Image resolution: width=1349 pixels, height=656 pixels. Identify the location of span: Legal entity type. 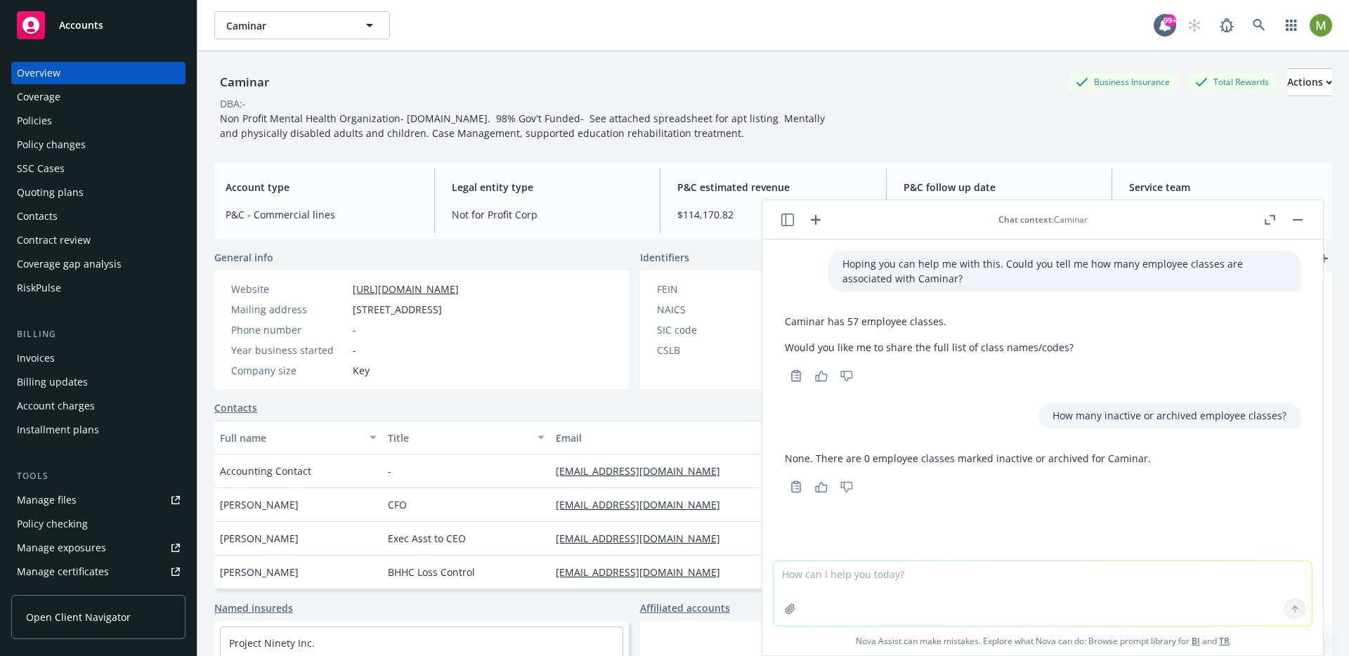
(547, 187).